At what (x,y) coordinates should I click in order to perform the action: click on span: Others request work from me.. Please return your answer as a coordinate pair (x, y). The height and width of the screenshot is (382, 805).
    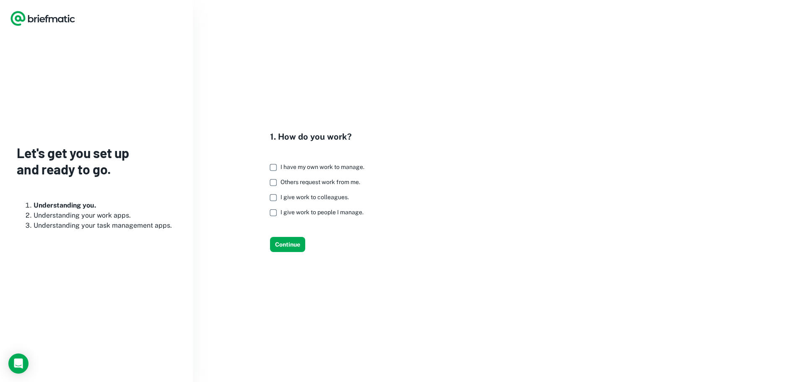
    Looking at the image, I should click on (320, 182).